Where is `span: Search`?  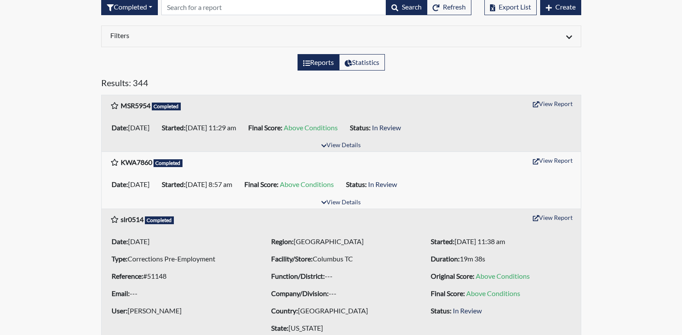 span: Search is located at coordinates (412, 6).